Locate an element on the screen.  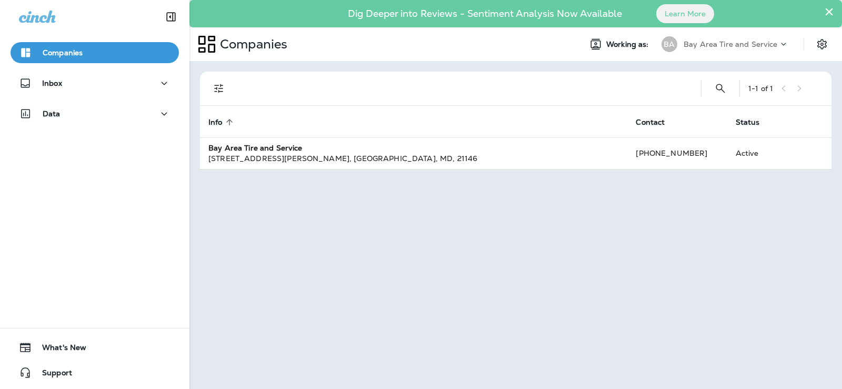
p: Dig Deeper into Reviews - Sentiment Analysis Now Available is located at coordinates (485, 14).